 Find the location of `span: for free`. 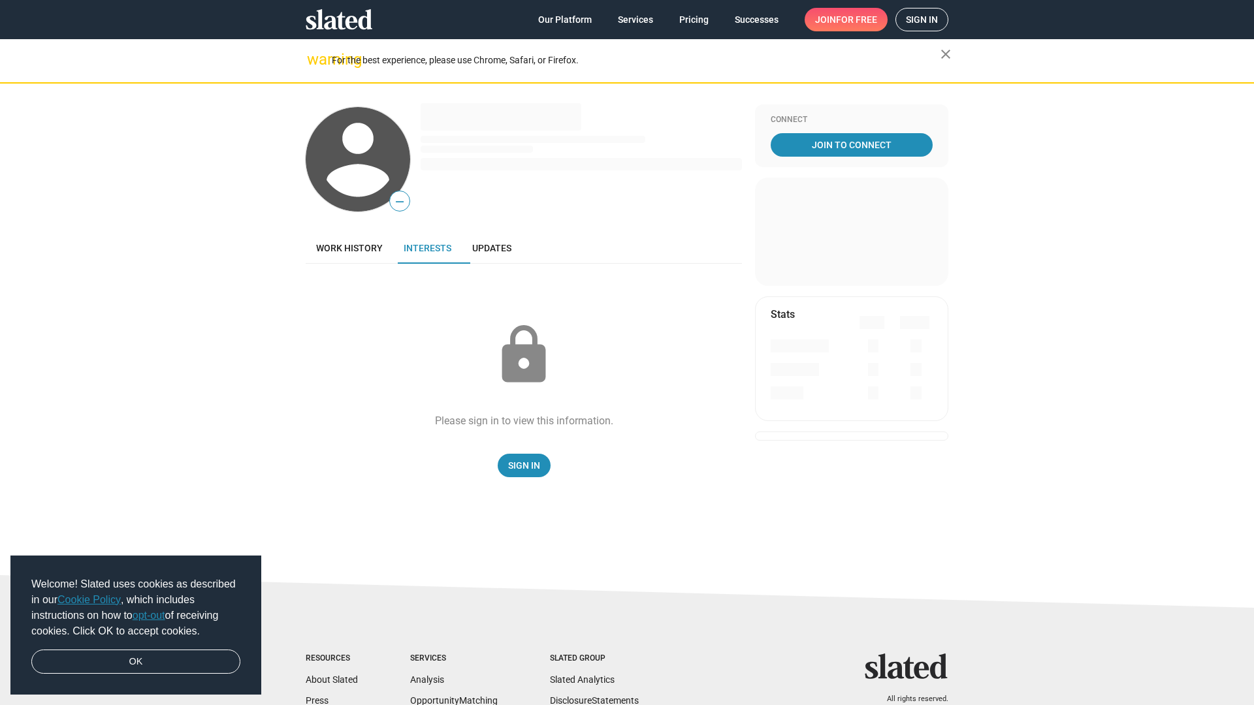

span: for free is located at coordinates (856, 20).